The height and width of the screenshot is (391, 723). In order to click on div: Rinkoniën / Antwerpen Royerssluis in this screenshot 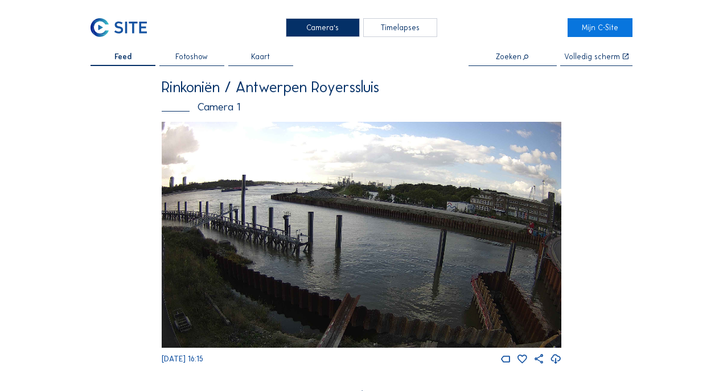, I will do `click(361, 87)`.